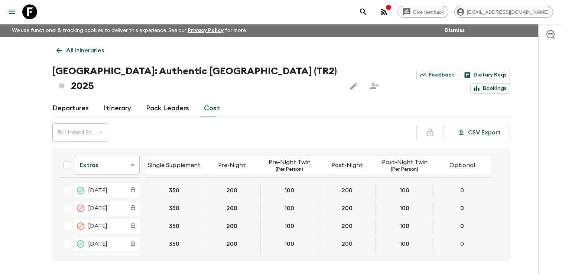  What do you see at coordinates (429, 12) in the screenshot?
I see `span: Give feedback` at bounding box center [429, 12].